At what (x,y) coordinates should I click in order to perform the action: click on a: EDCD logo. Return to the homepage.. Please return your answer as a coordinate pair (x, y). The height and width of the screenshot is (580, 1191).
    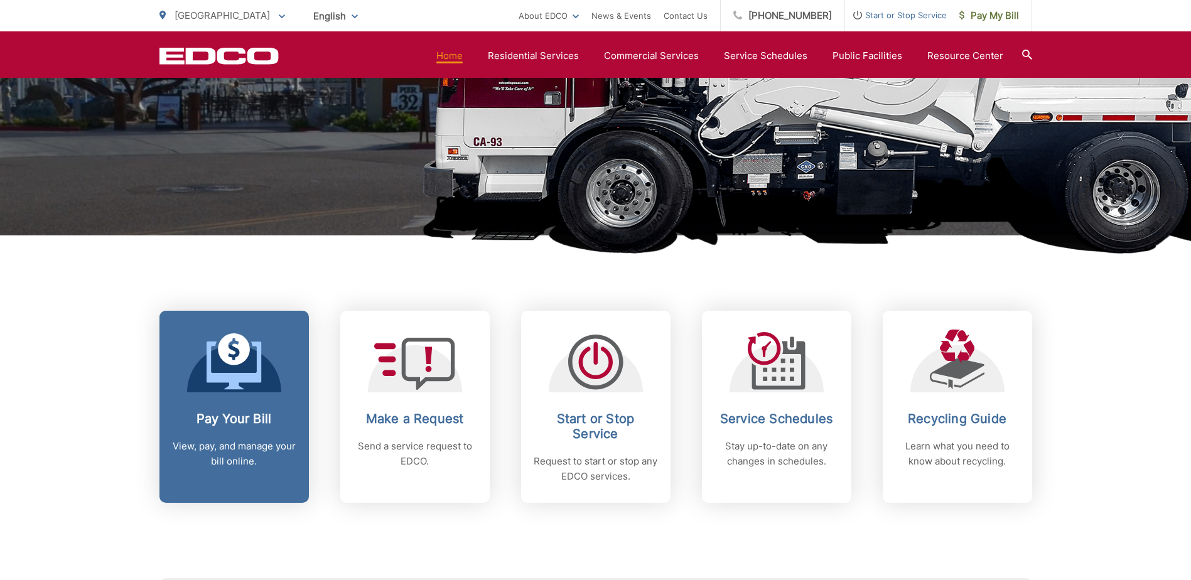
    Looking at the image, I should click on (219, 56).